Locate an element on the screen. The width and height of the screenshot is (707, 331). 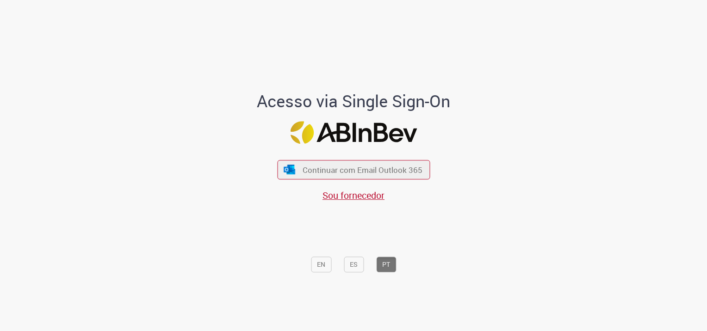
span: Sou fornecedor is located at coordinates (353, 195).